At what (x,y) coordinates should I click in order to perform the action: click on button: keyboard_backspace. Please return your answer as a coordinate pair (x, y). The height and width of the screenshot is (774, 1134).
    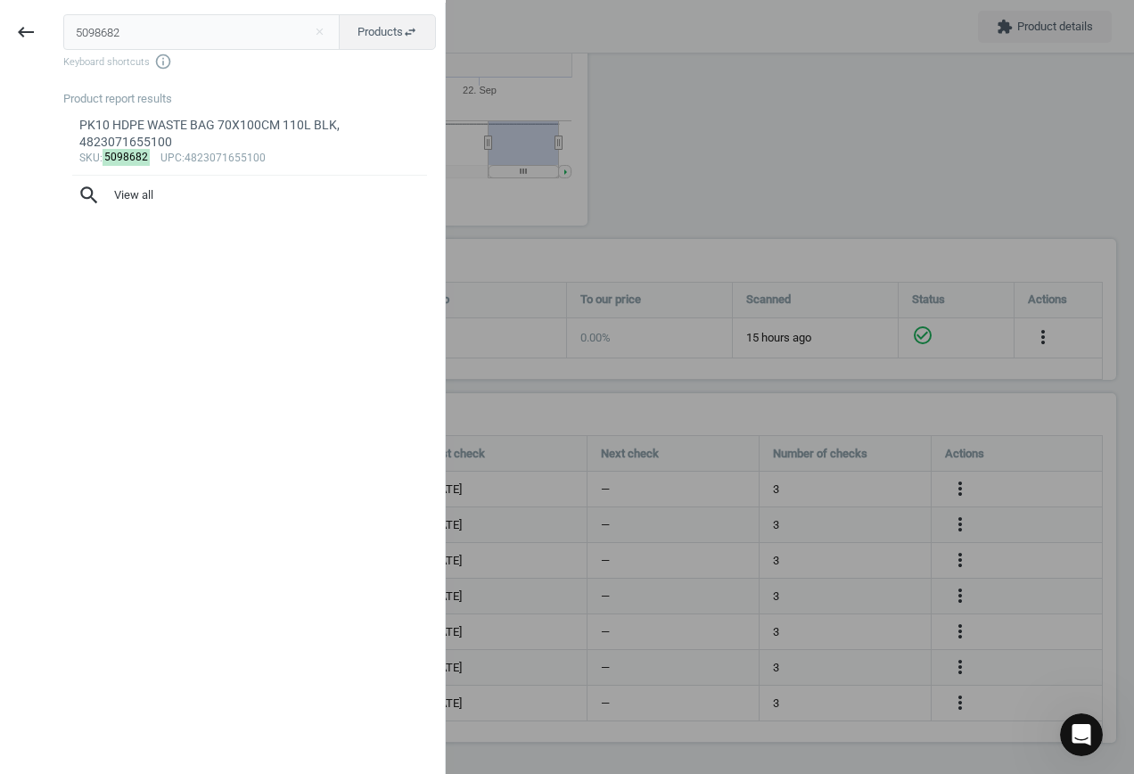
    Looking at the image, I should click on (26, 32).